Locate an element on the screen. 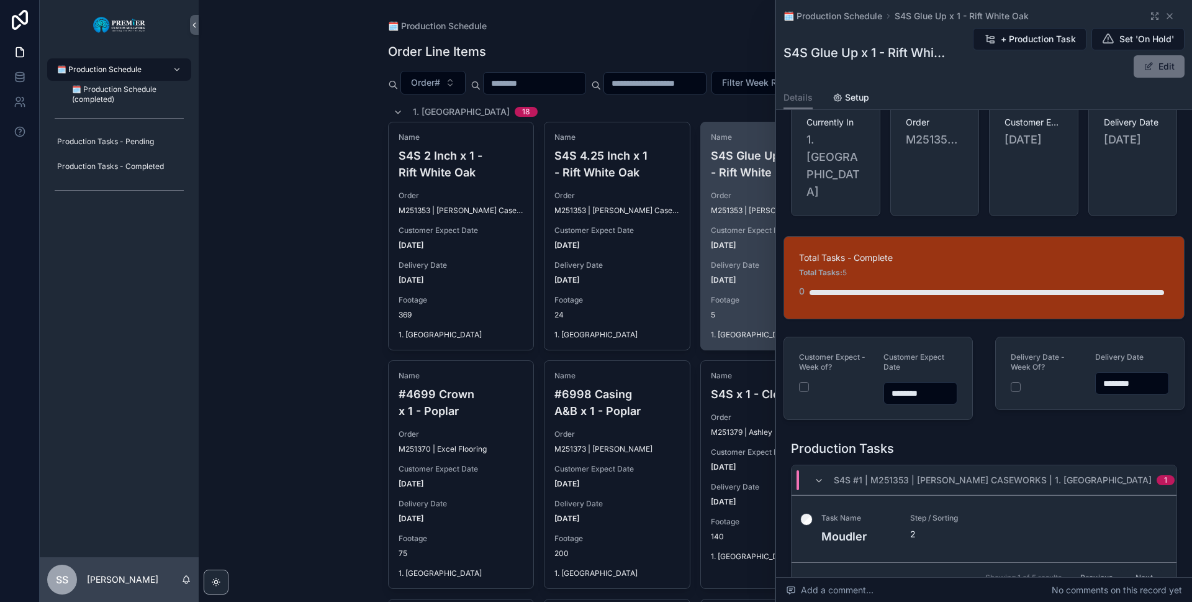 The width and height of the screenshot is (1192, 602). div: 18 is located at coordinates (526, 112).